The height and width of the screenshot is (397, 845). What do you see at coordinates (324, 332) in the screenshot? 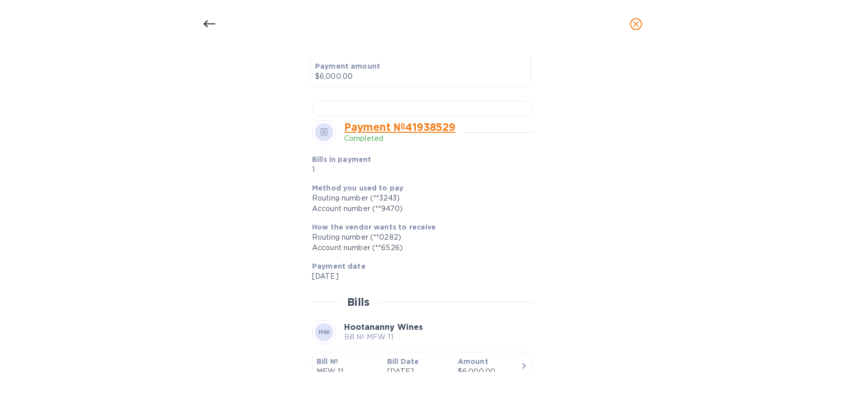
I see `b: HW` at bounding box center [324, 332].